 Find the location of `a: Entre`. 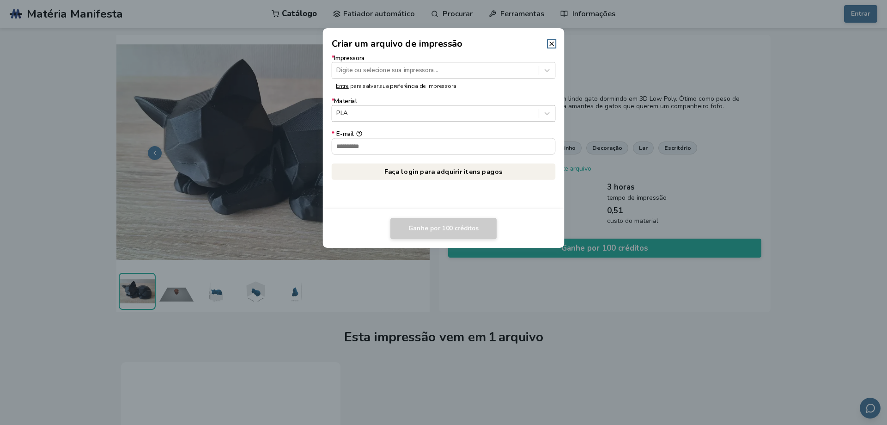

a: Entre is located at coordinates (342, 86).